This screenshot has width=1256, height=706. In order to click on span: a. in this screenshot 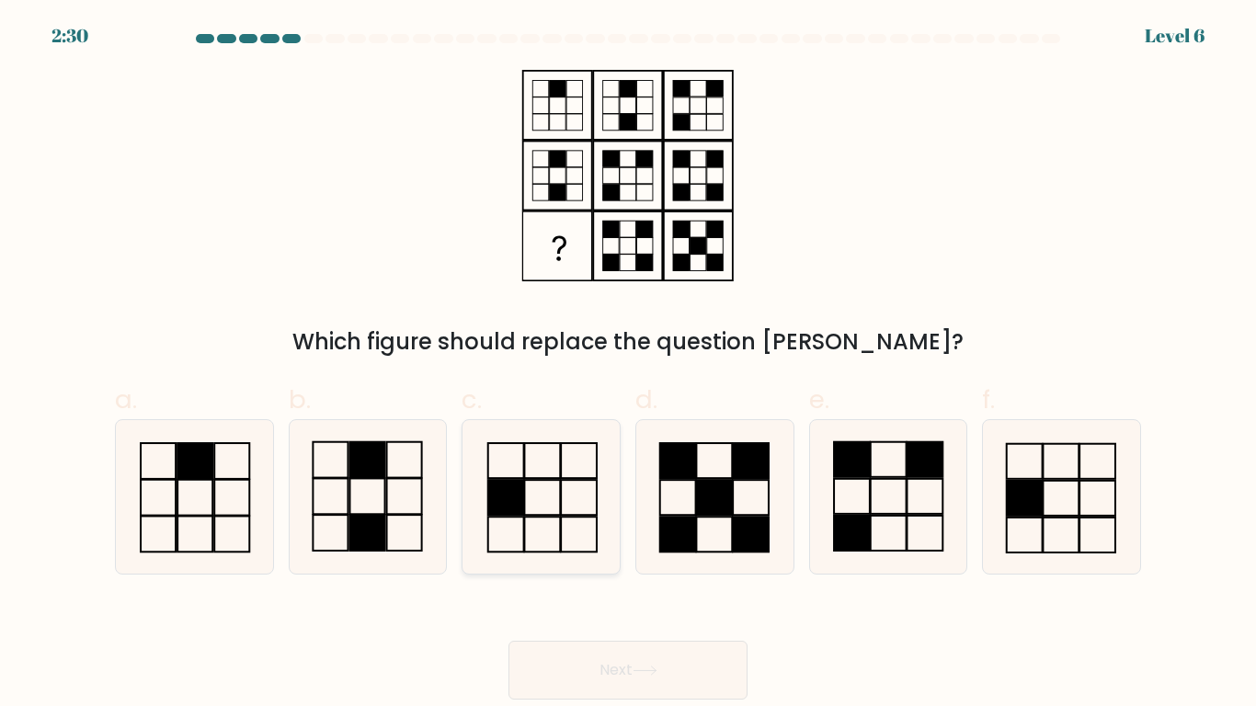, I will do `click(126, 399)`.